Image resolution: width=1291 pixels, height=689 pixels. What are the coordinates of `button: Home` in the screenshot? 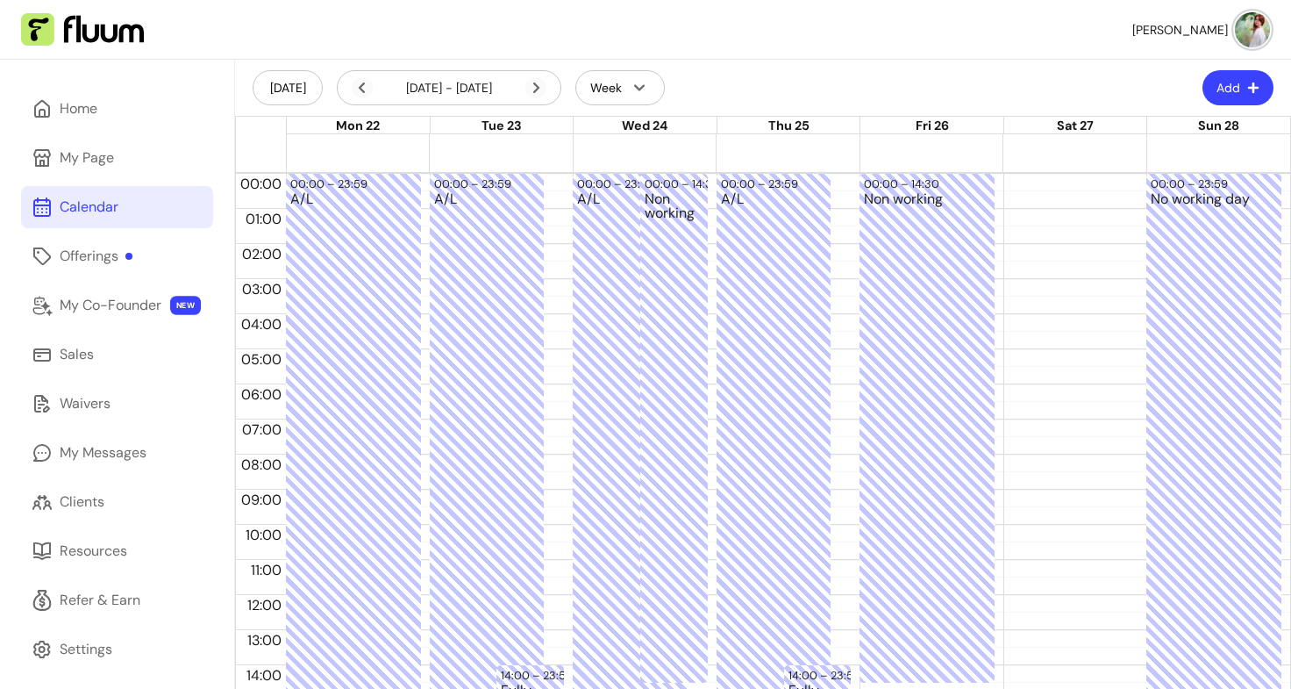 It's located at (291, 24).